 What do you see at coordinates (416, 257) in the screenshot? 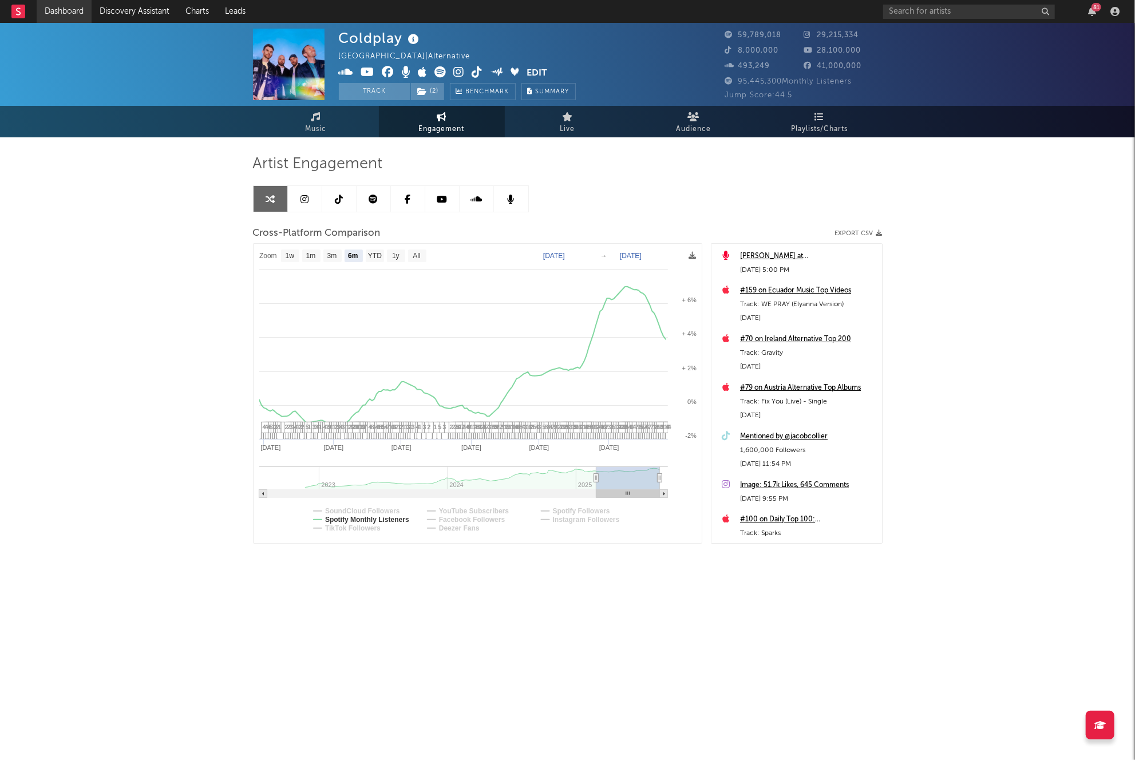
I see `text: All` at bounding box center [416, 257].